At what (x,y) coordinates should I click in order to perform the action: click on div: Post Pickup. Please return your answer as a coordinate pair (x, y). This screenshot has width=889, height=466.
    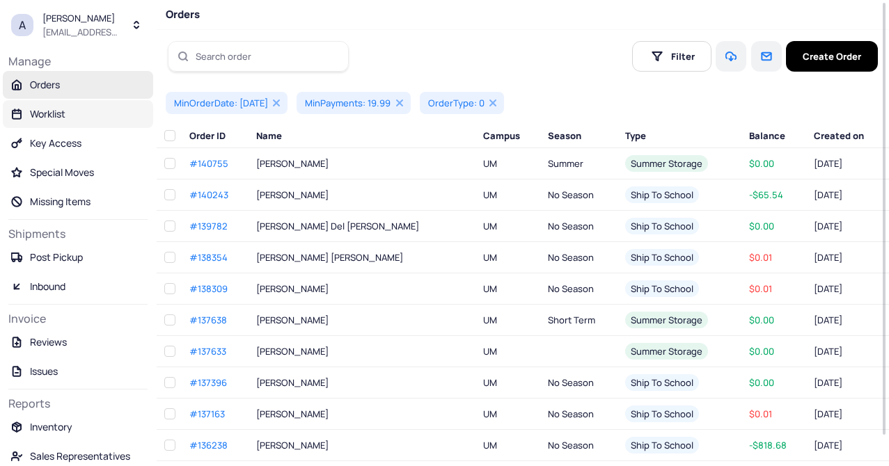
    Looking at the image, I should click on (45, 257).